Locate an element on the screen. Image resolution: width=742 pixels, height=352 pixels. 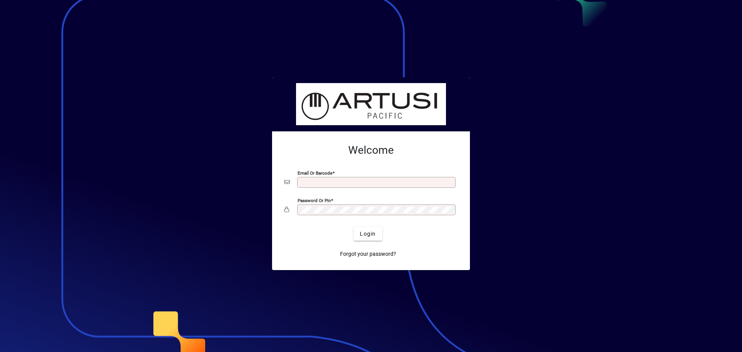
mat-label: Email or Barcode is located at coordinates (315, 173).